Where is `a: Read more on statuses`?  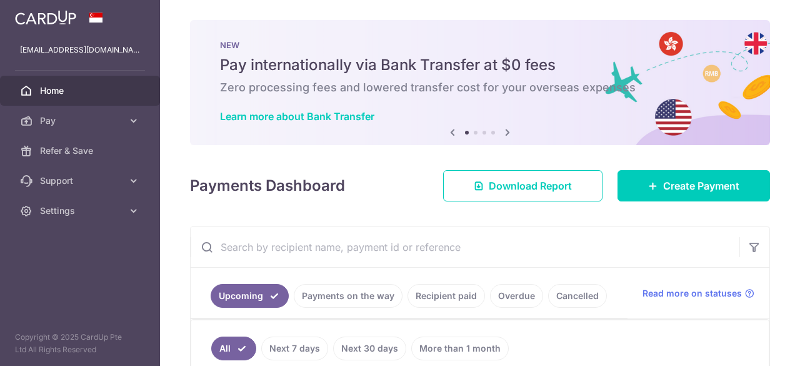
a: Read more on statuses is located at coordinates (698, 293).